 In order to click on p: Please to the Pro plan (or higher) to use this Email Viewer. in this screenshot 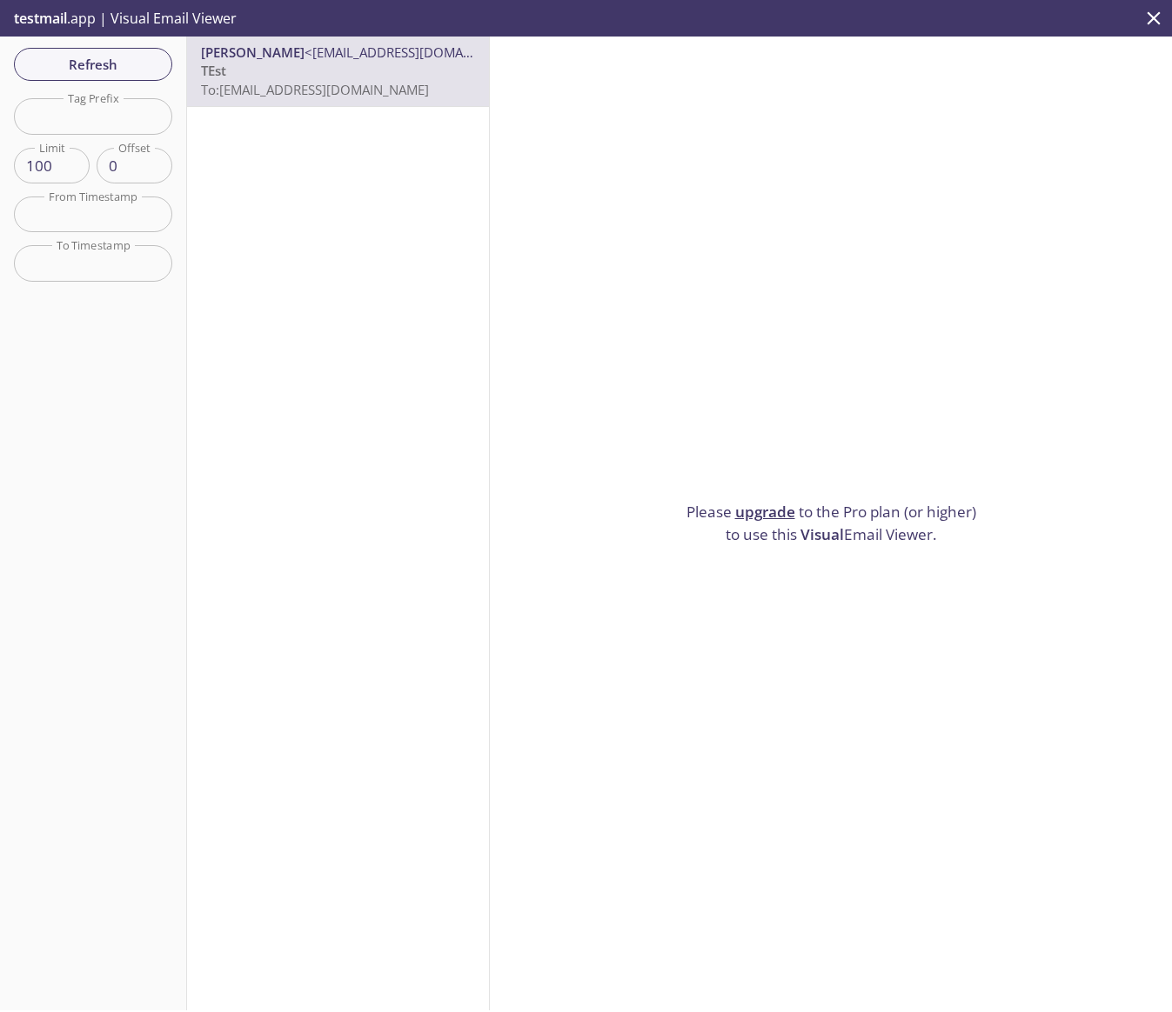, I will do `click(831, 523)`.